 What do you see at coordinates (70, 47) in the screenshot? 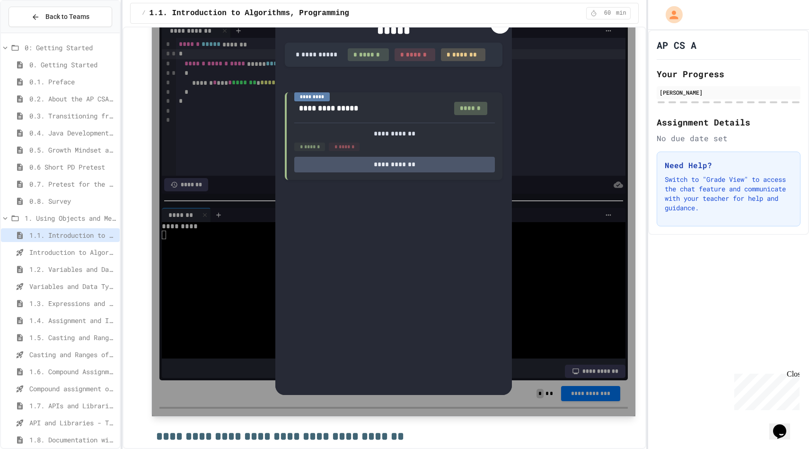
I see `span: 0: Getting Started` at bounding box center [70, 47].